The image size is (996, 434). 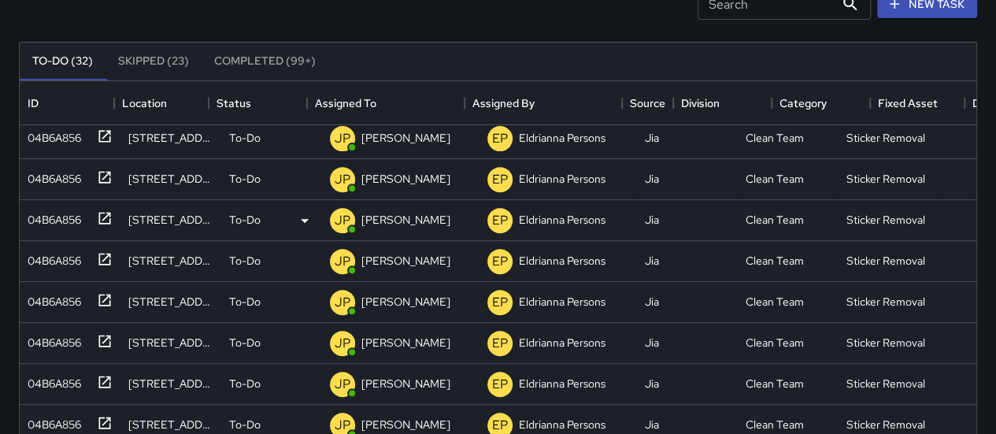 What do you see at coordinates (647, 103) in the screenshot?
I see `div: Source` at bounding box center [647, 103].